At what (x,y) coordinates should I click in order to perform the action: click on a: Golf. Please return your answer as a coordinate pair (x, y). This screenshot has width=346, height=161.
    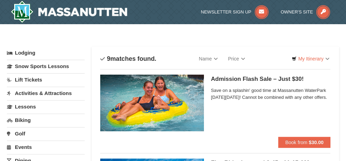
    Looking at the image, I should click on (46, 133).